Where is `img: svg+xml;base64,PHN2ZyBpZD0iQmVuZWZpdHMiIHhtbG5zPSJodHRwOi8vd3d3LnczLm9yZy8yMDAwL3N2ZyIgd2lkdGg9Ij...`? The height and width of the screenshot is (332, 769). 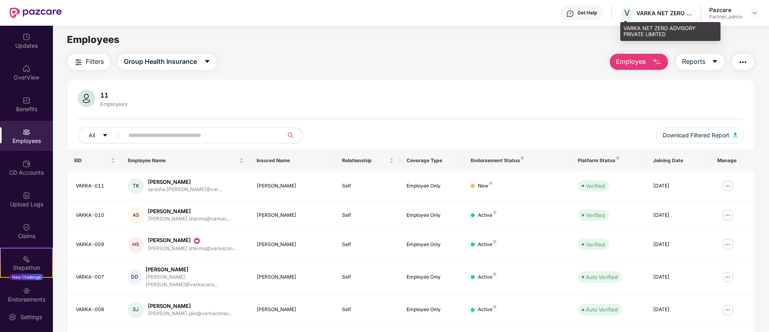
img: svg+xml;base64,PHN2ZyBpZD0iQmVuZWZpdHMiIHhtbG5zPSJodHRwOi8vd3d3LnczLm9yZy8yMDAwL3N2ZyIgd2lkdGg9Ij... is located at coordinates (26, 100).